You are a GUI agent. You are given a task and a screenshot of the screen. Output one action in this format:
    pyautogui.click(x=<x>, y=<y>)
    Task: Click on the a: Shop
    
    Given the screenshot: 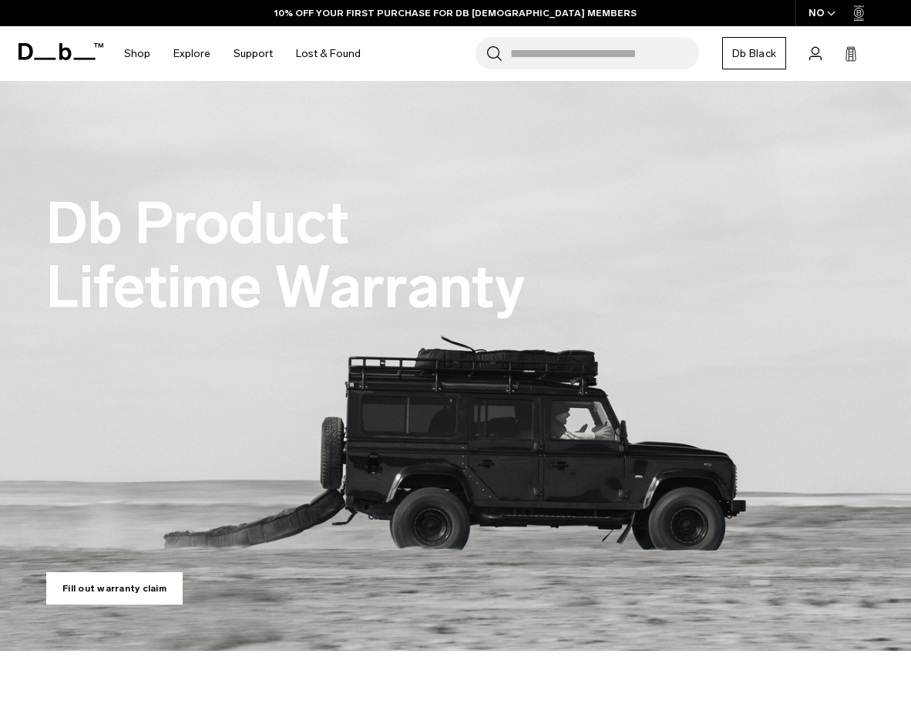 What is the action you would take?
    pyautogui.click(x=137, y=53)
    